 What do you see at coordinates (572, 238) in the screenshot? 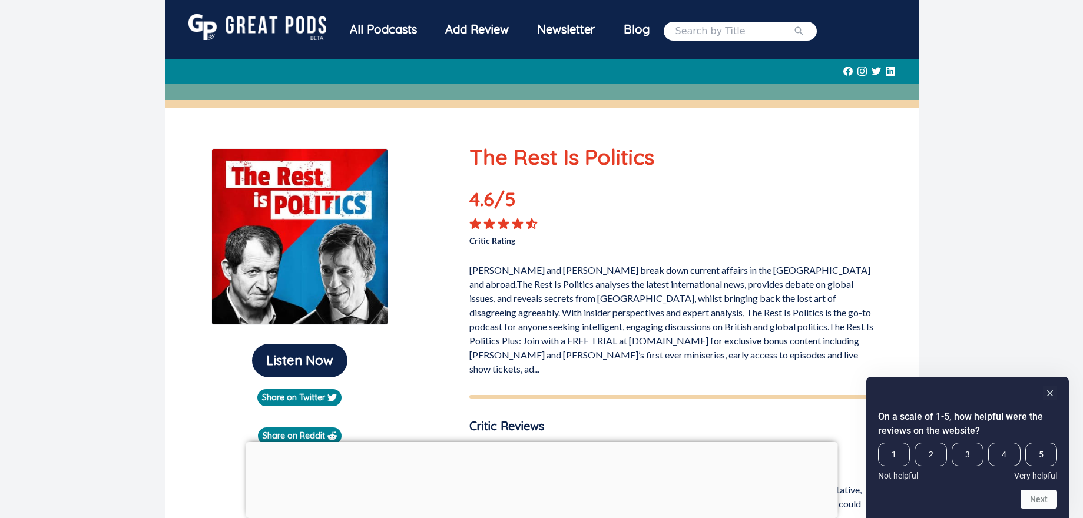
I see `p: Critic Rating` at bounding box center [572, 238].